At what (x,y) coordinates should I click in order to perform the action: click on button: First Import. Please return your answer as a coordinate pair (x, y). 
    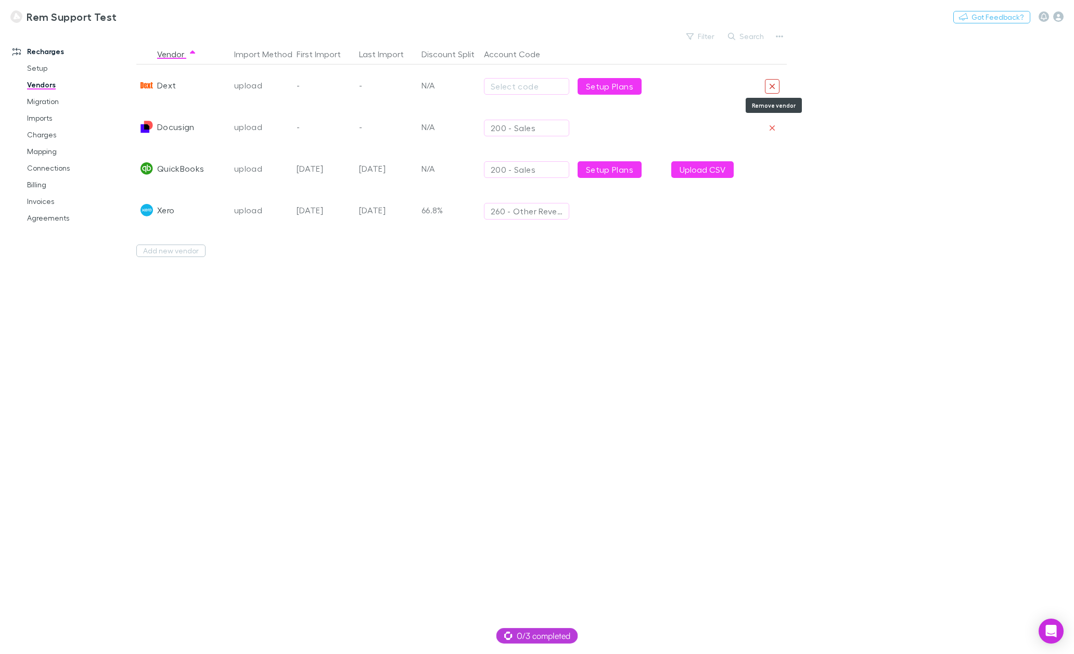
    Looking at the image, I should click on (325, 54).